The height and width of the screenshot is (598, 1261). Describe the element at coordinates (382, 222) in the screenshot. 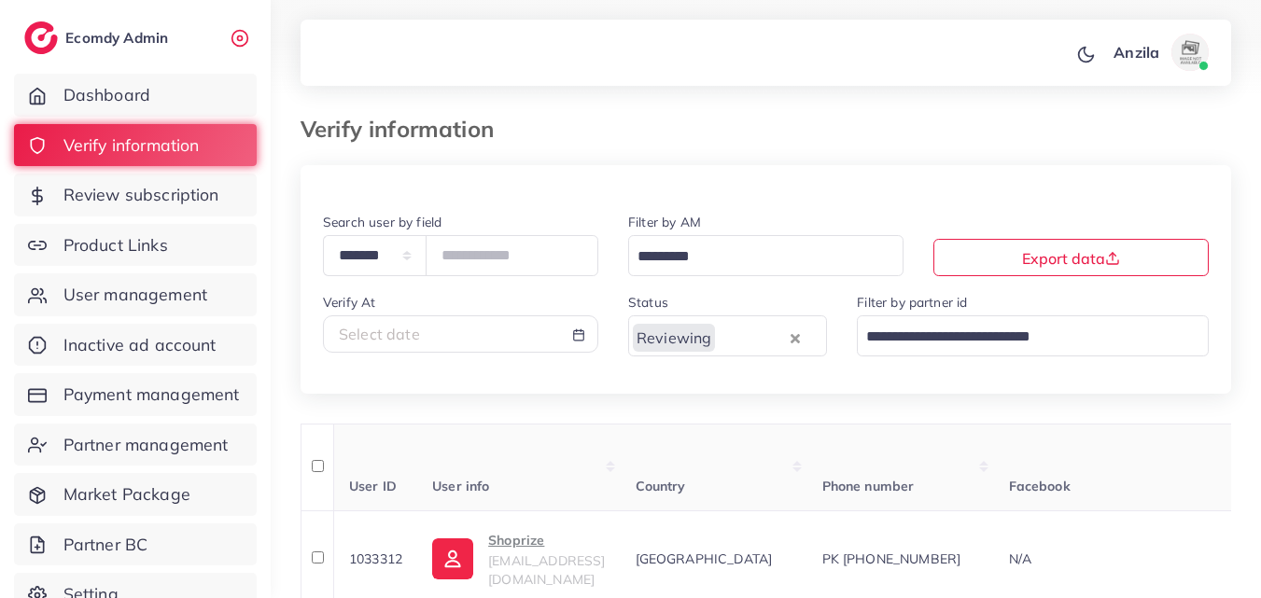

I see `label: Search user by field` at that location.